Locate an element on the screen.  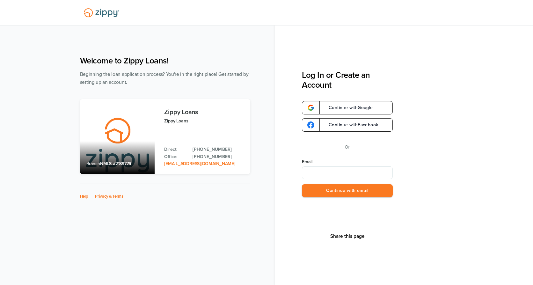
a: Direct Phone: 512-975-2947 is located at coordinates (218, 149).